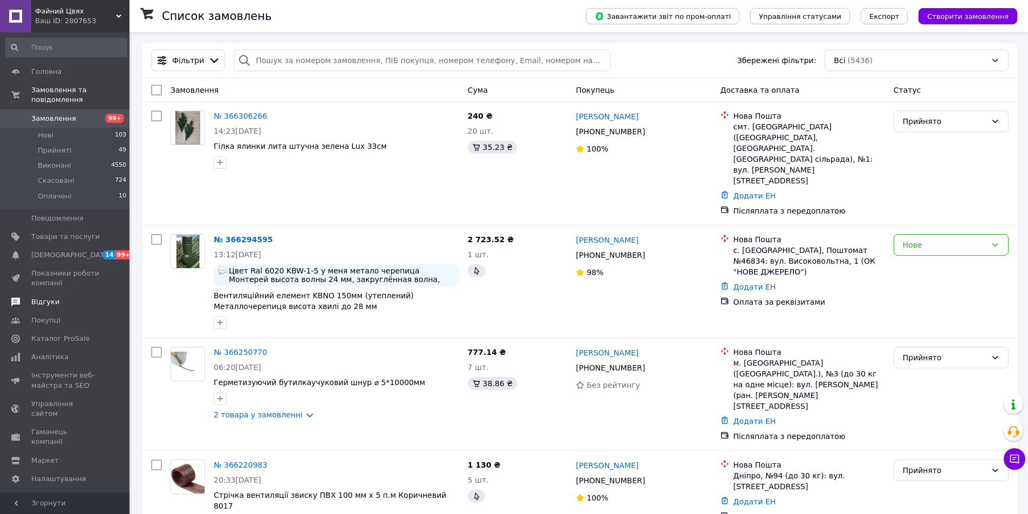 Image resolution: width=1028 pixels, height=514 pixels. I want to click on span: Головна, so click(46, 72).